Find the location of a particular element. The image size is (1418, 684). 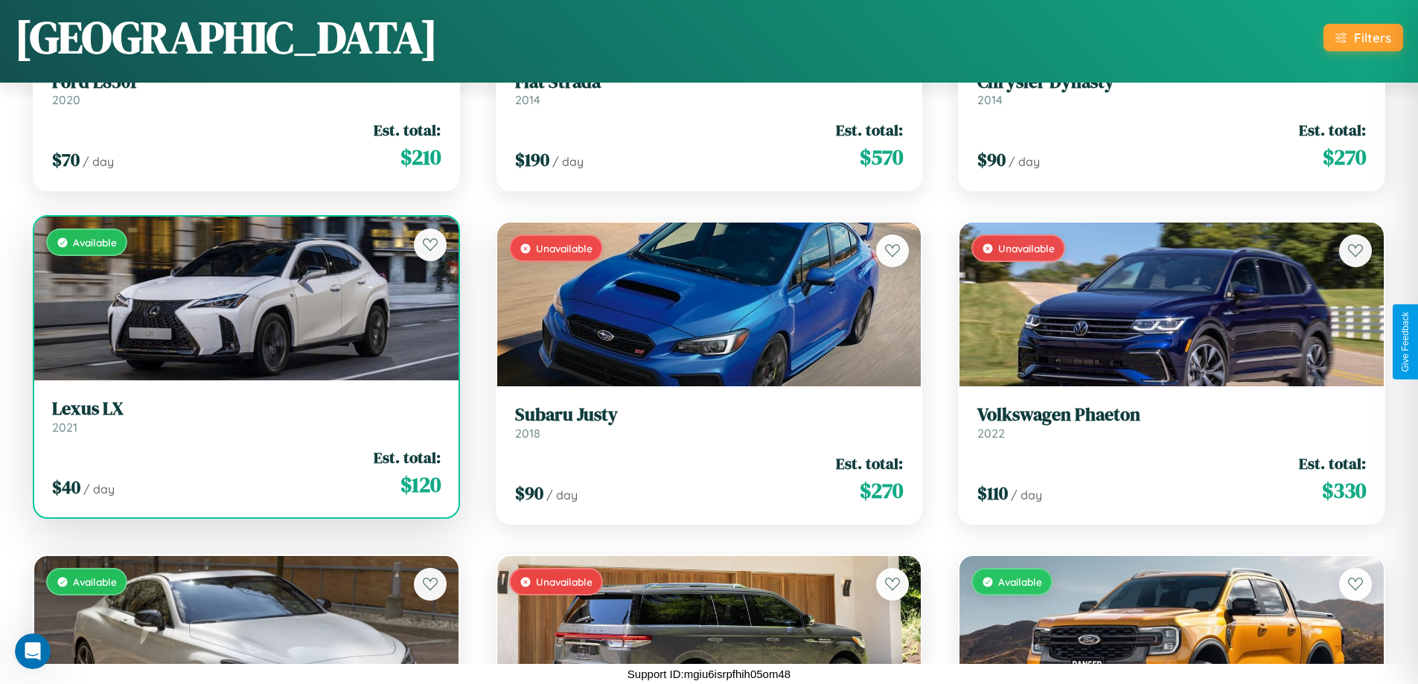

a: Chrysler Dynasty2014 is located at coordinates (1171, 89).